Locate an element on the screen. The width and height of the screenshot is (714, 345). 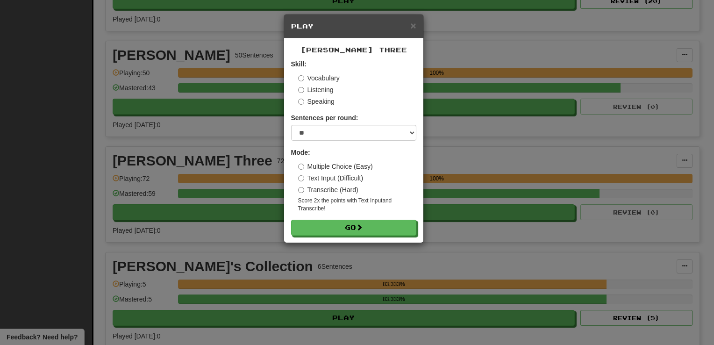
h5: Play is located at coordinates (354, 26).